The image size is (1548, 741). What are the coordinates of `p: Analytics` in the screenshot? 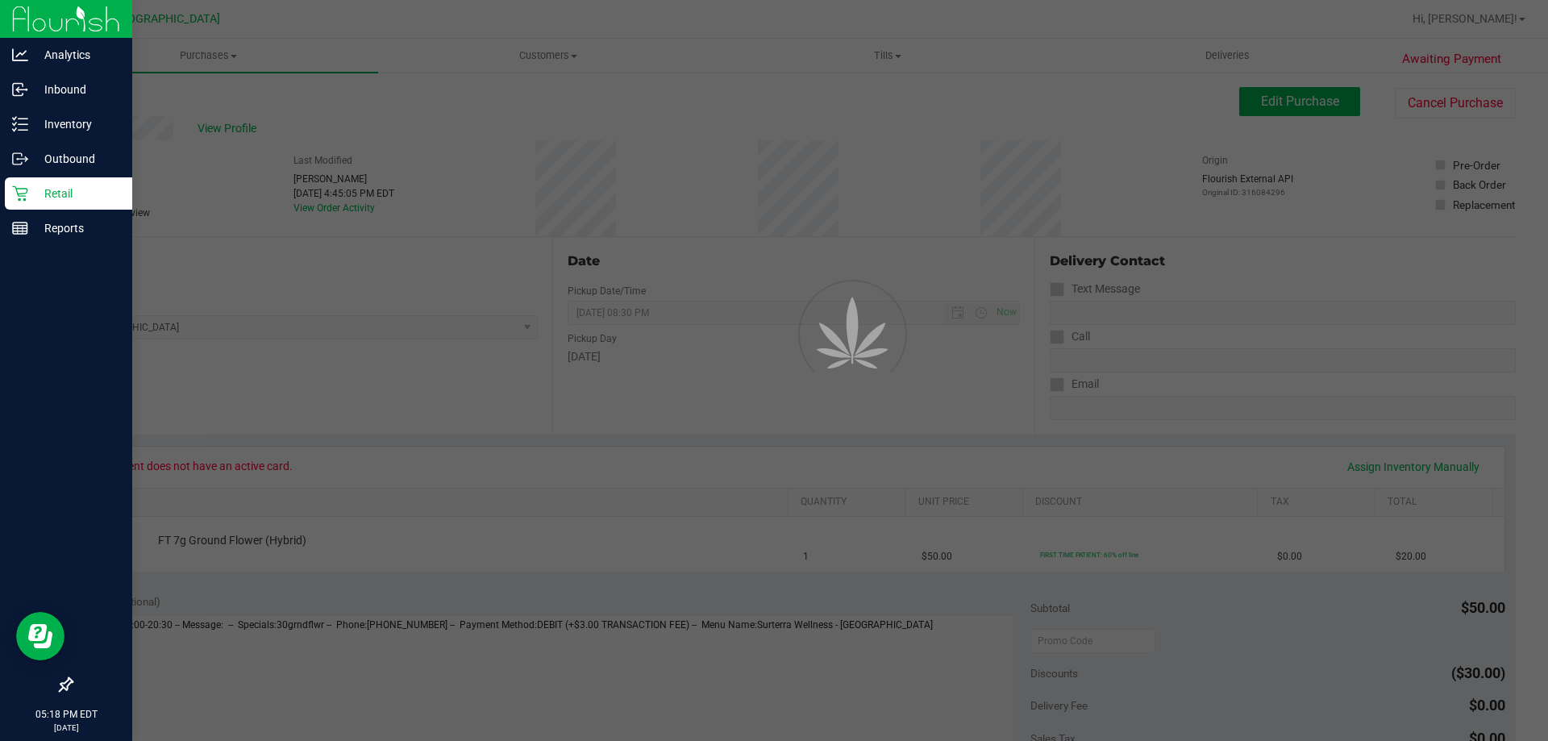 It's located at (77, 55).